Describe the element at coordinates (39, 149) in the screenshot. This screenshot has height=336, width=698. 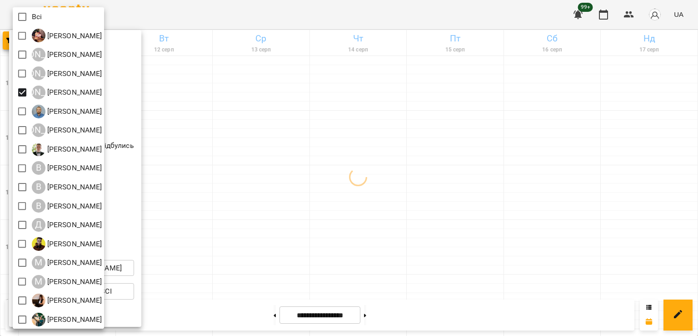
I see `img: В` at that location.